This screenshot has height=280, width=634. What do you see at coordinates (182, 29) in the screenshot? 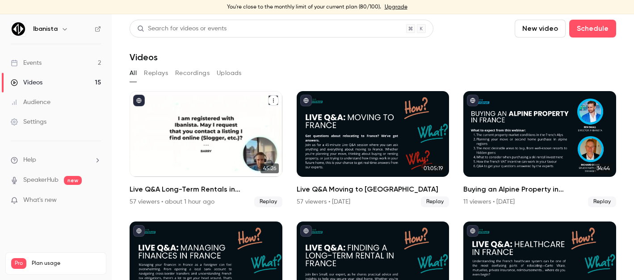
I see `div: Search for videos or events` at bounding box center [182, 29].